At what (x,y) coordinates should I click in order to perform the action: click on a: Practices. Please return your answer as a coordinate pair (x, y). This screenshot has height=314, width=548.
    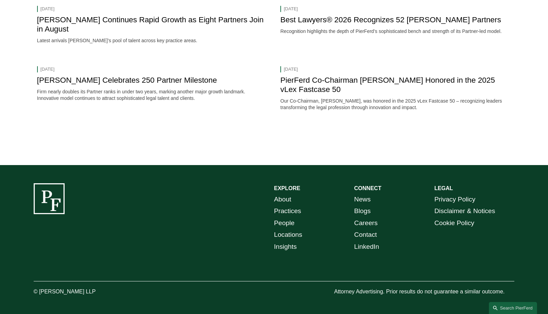
    Looking at the image, I should click on (288, 211).